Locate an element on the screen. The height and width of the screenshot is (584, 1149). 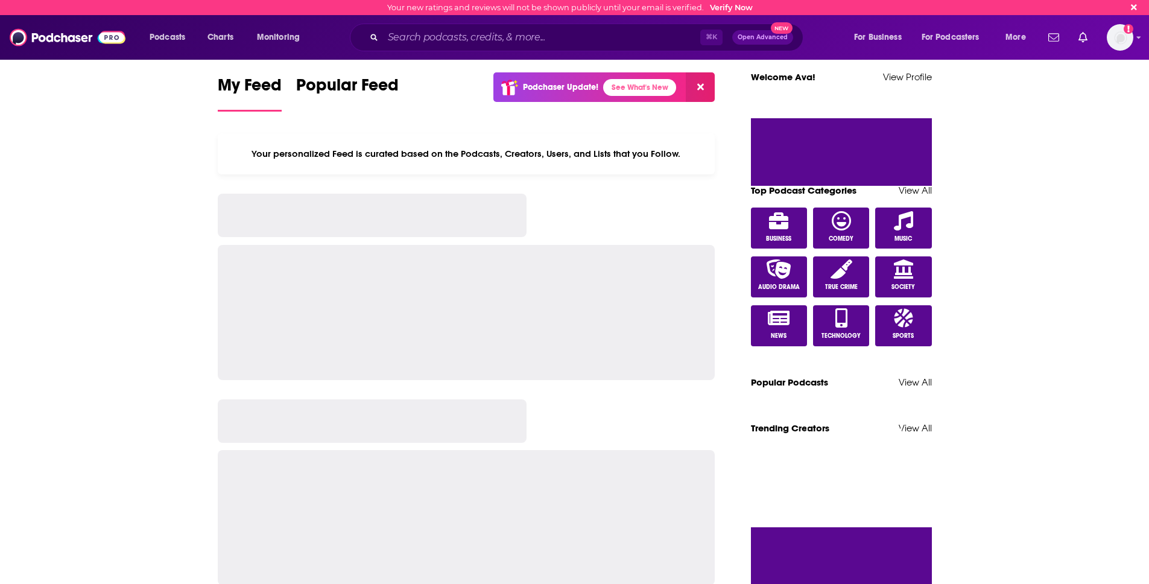
a: True Crime is located at coordinates (841, 277).